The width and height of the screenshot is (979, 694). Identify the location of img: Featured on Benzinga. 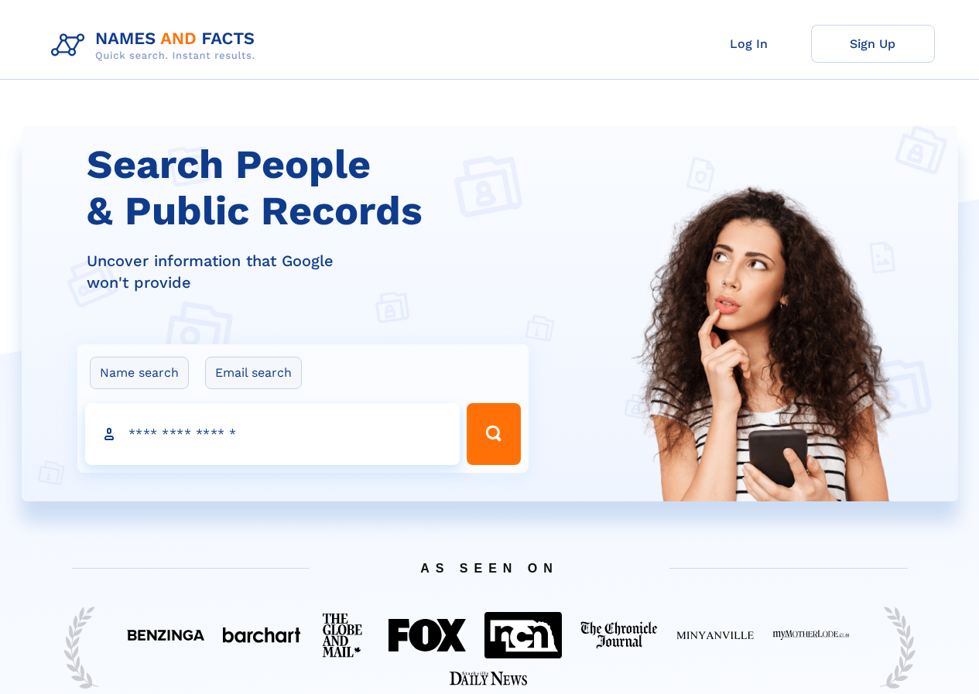
(166, 635).